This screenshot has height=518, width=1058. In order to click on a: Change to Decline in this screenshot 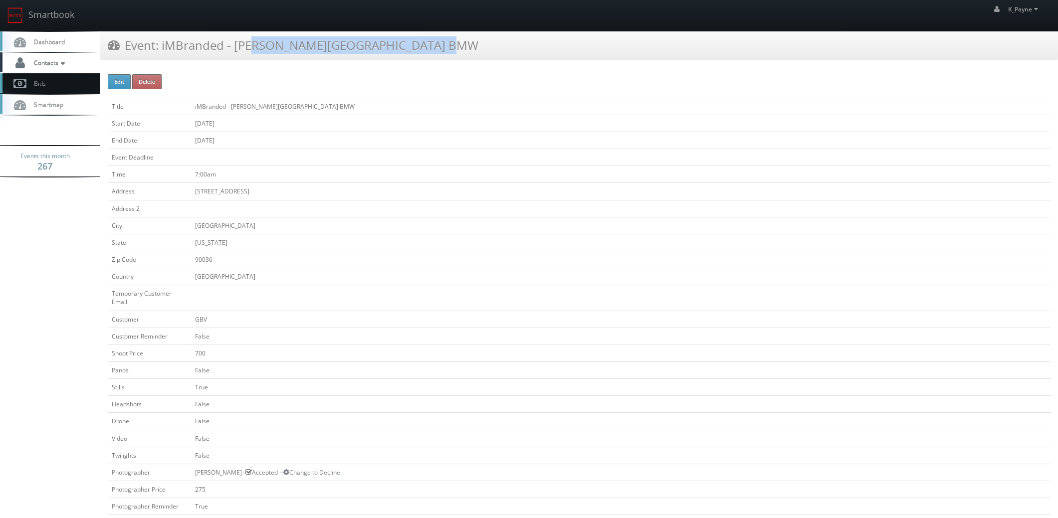, I will do `click(312, 472)`.